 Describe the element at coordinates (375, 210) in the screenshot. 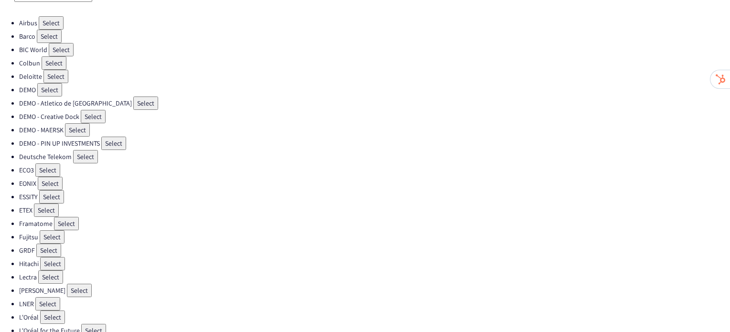

I see `li: ETEX` at that location.